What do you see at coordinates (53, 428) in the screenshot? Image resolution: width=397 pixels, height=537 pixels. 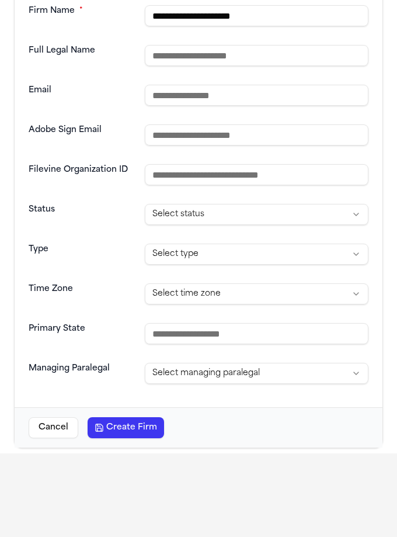 I see `button: Cancel` at bounding box center [53, 428].